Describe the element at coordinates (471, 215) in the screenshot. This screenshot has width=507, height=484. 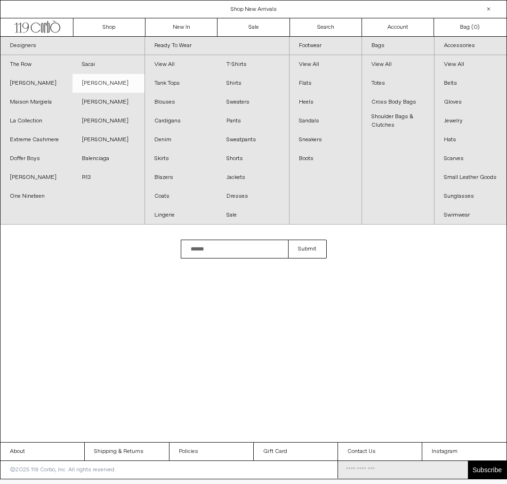
I see `a: Swimwear` at that location.